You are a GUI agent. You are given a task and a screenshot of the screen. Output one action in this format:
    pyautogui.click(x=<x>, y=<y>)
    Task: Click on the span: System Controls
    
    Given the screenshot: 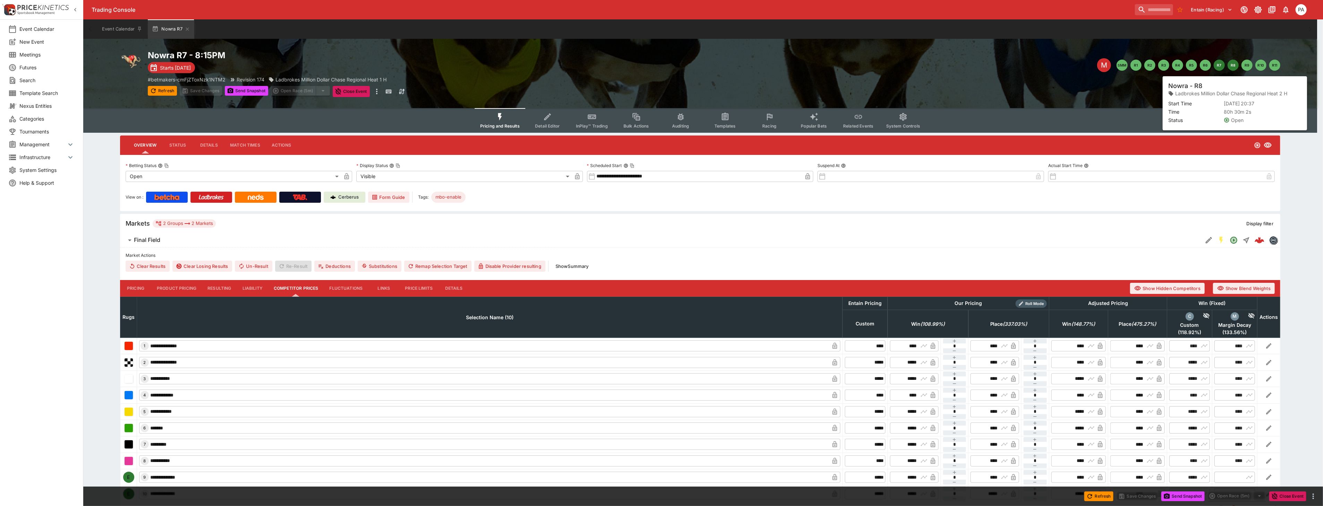 What is the action you would take?
    pyautogui.click(x=903, y=126)
    